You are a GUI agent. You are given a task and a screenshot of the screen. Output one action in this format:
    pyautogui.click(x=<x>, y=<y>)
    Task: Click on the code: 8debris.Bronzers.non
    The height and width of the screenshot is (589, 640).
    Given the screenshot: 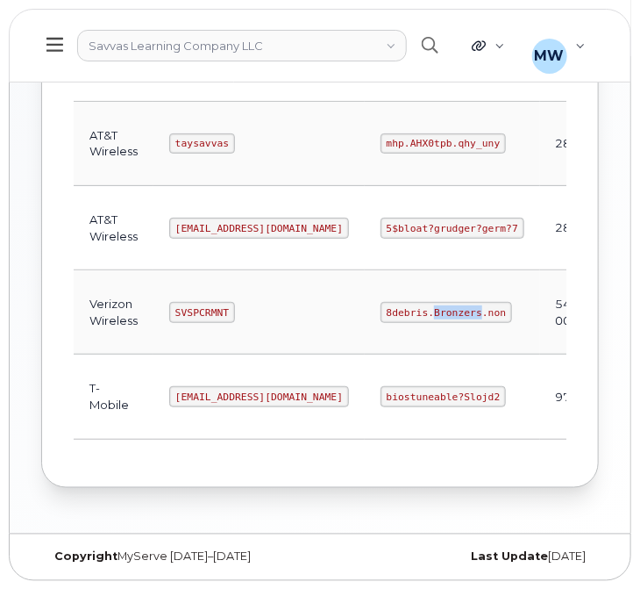 What is the action you would take?
    pyautogui.click(x=446, y=312)
    